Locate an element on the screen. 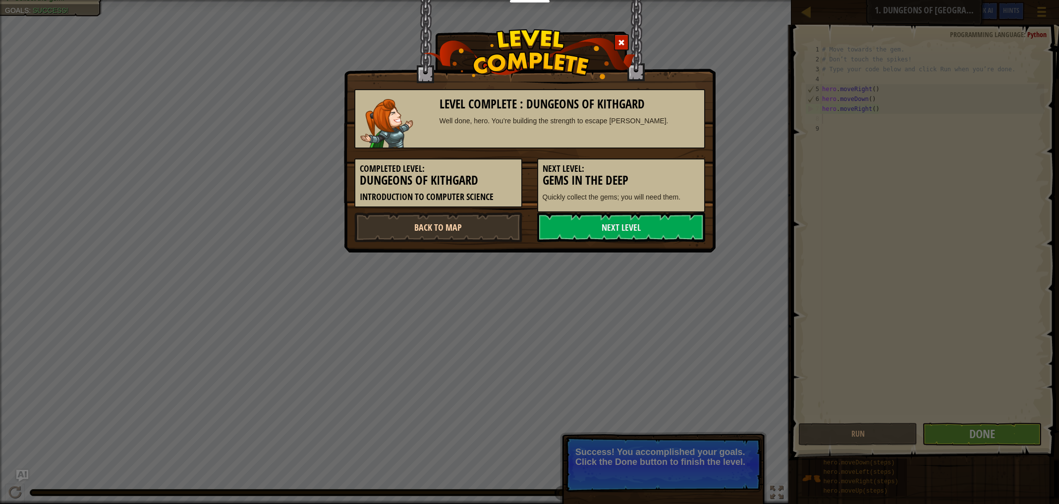 The height and width of the screenshot is (504, 1059). p: Quickly collect the gems; you will need them. is located at coordinates (621, 197).